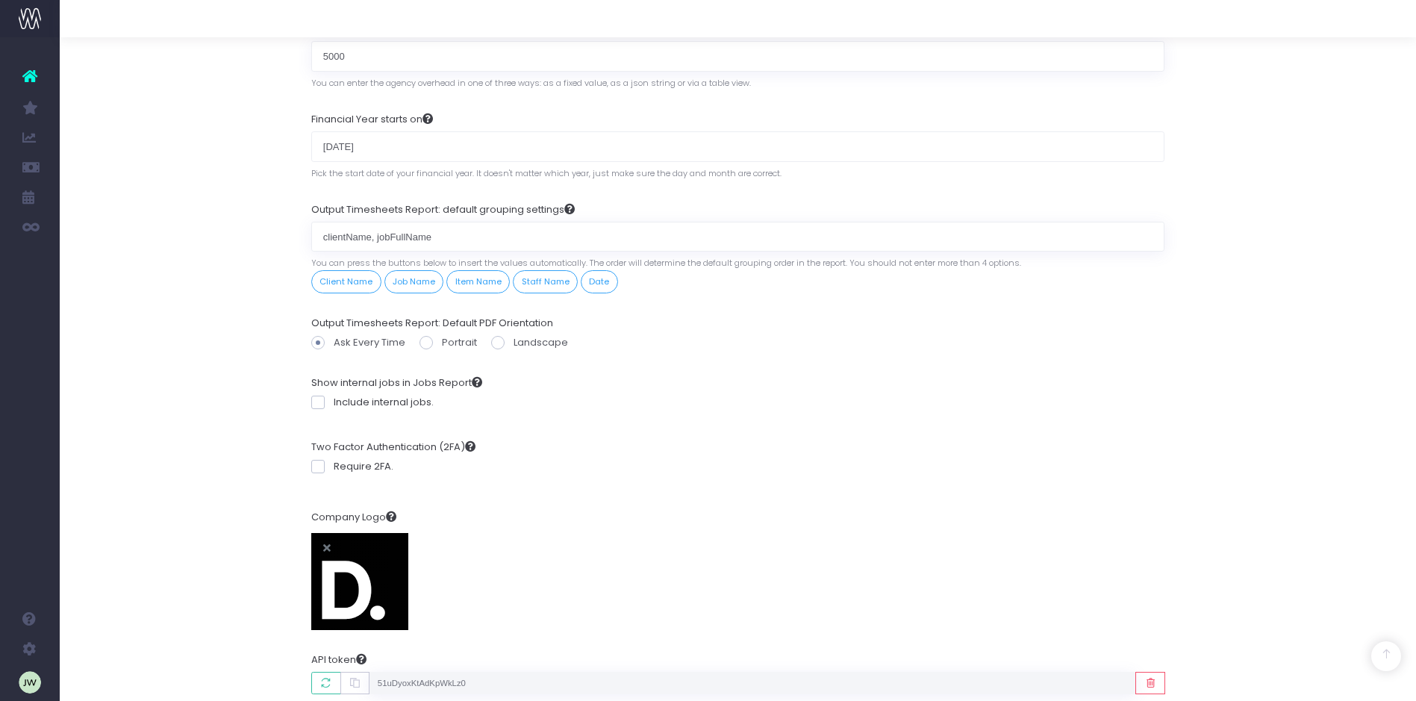  Describe the element at coordinates (346, 281) in the screenshot. I see `button: Client Name` at that location.